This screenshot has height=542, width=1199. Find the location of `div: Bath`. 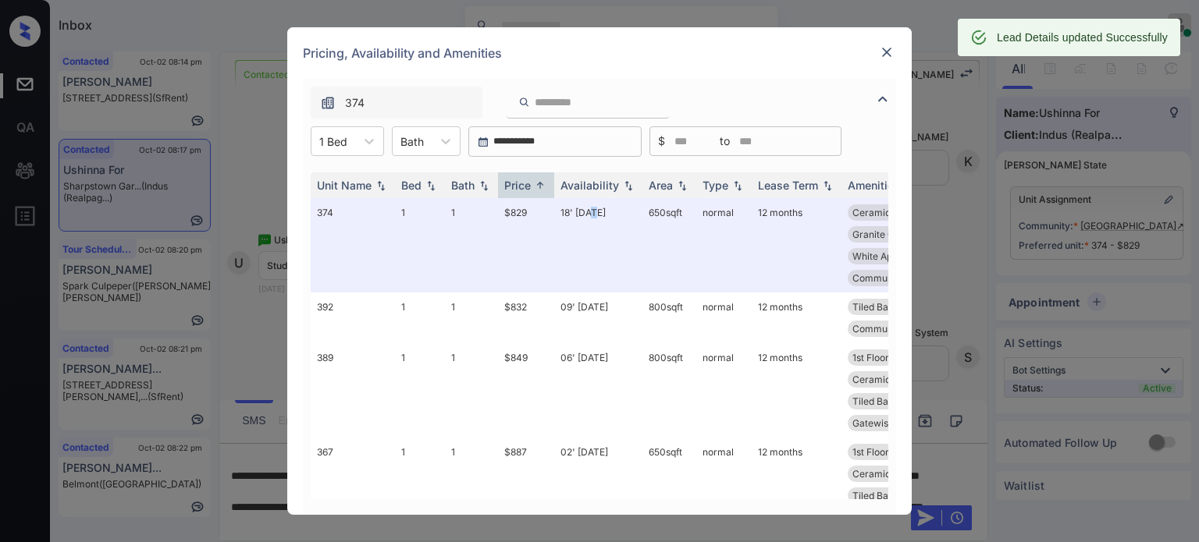

div: Bath is located at coordinates (463, 185).